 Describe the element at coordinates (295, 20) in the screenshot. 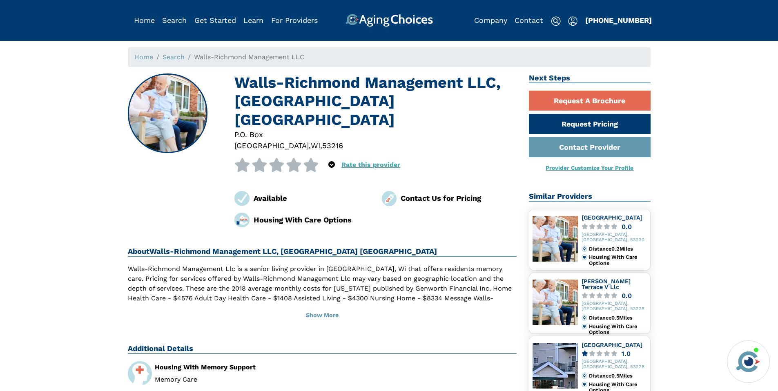

I see `a: For Providers` at that location.